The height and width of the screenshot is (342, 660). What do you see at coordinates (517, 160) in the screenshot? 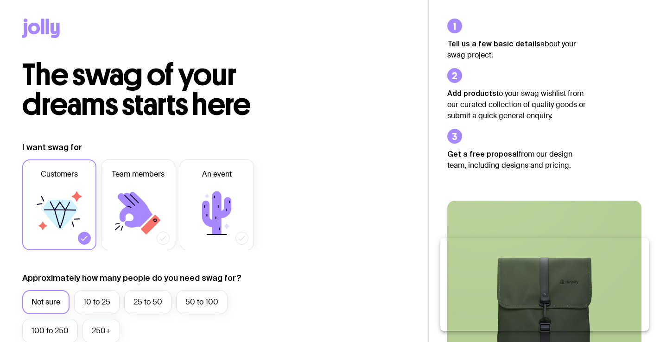
I see `p: from our design team, including designs and pricing.` at bounding box center [517, 160].